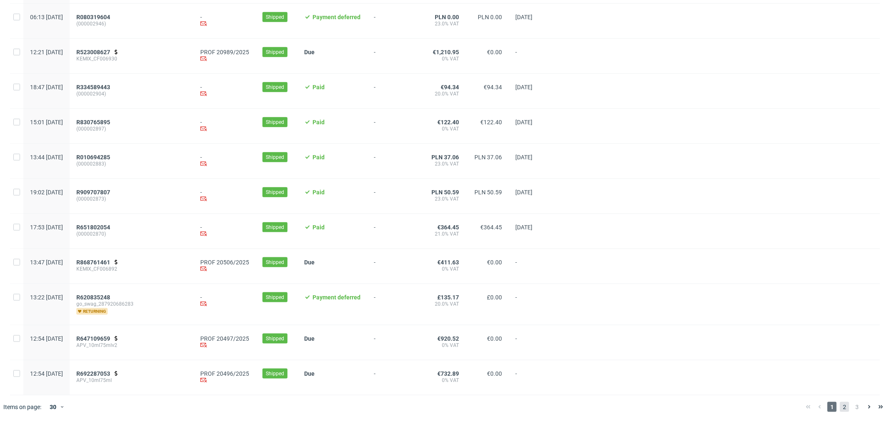 This screenshot has height=422, width=890. Describe the element at coordinates (832, 407) in the screenshot. I see `span: 1` at that location.